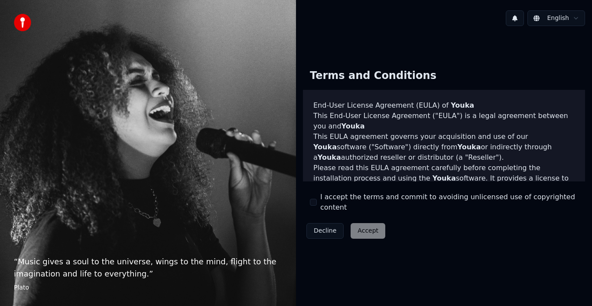 Image resolution: width=592 pixels, height=306 pixels. What do you see at coordinates (148, 287) in the screenshot?
I see `footer: Plato` at bounding box center [148, 287].